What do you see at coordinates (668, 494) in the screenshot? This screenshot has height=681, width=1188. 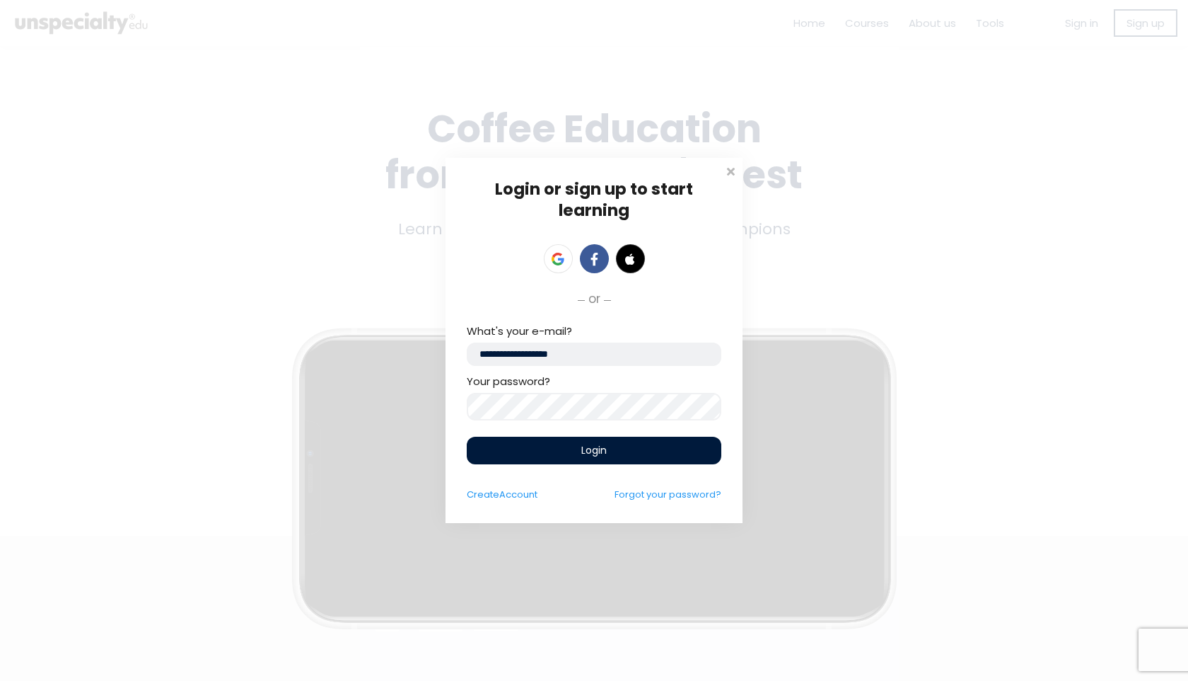 I see `a: Forgot your password?` at bounding box center [668, 494].